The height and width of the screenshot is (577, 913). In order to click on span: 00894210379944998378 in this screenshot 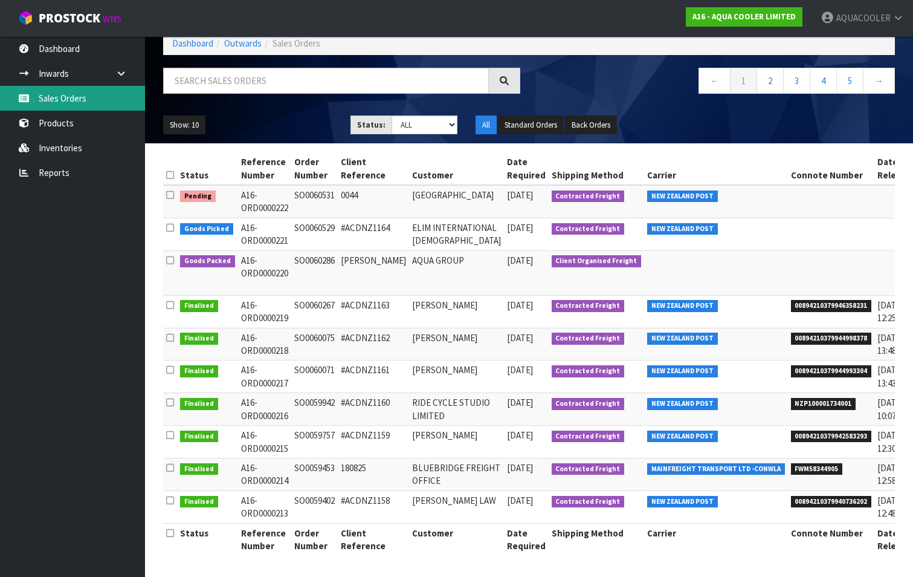, I will do `click(832, 338)`.